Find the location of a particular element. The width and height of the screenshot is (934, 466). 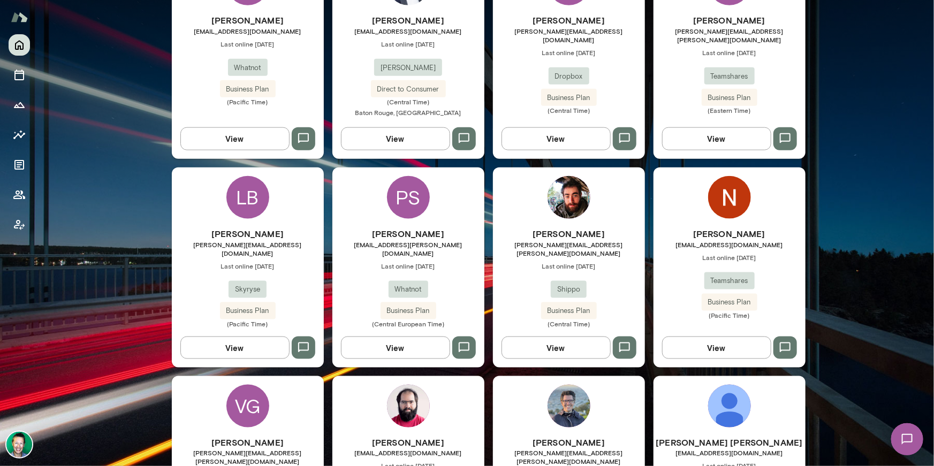

span: Shippo is located at coordinates (569, 290).